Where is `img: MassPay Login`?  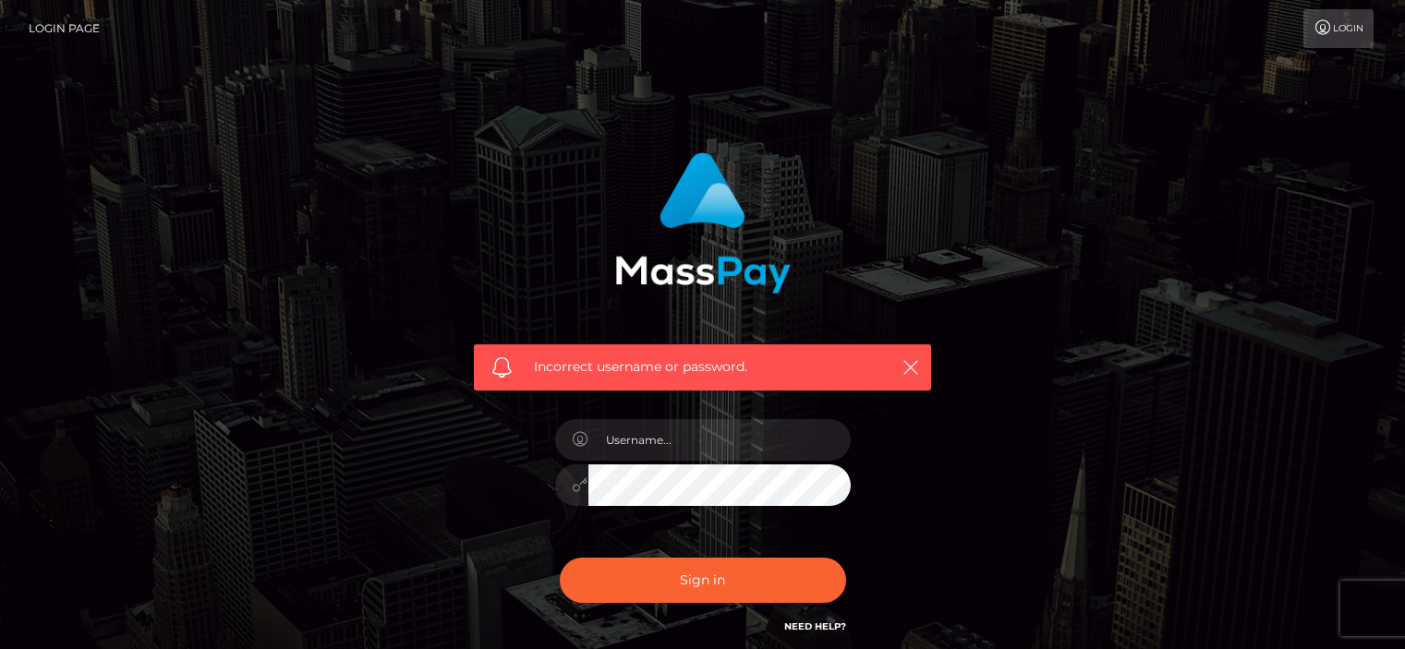 img: MassPay Login is located at coordinates (703, 223).